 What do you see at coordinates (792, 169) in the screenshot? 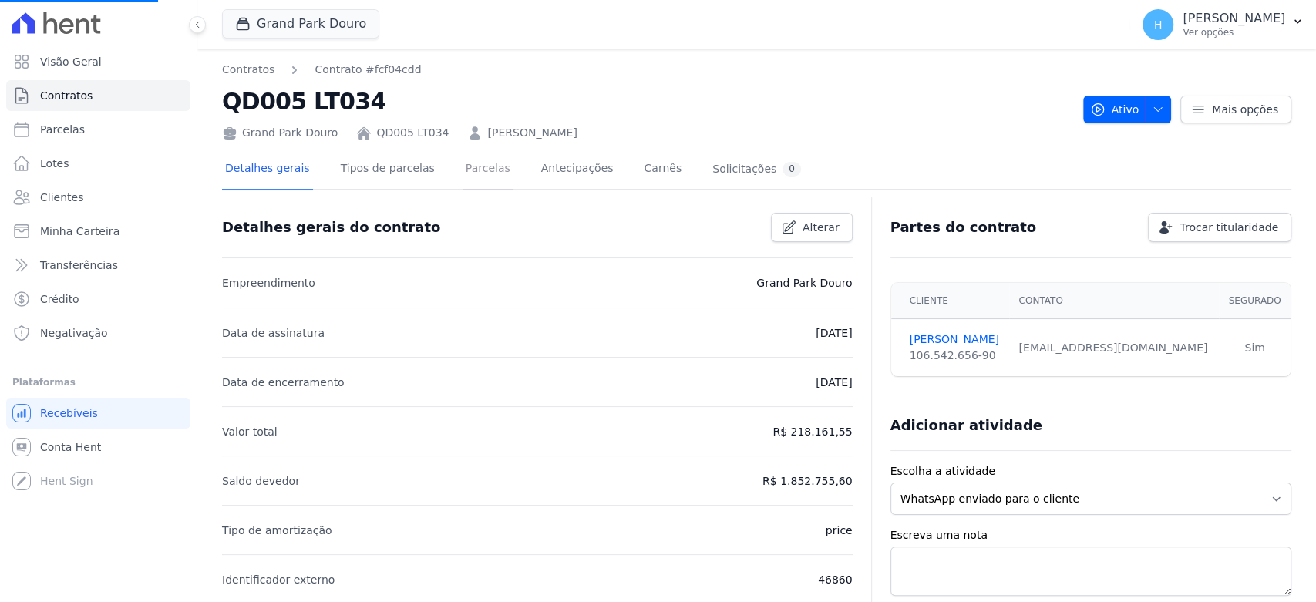
I see `div: 0` at bounding box center [792, 169].